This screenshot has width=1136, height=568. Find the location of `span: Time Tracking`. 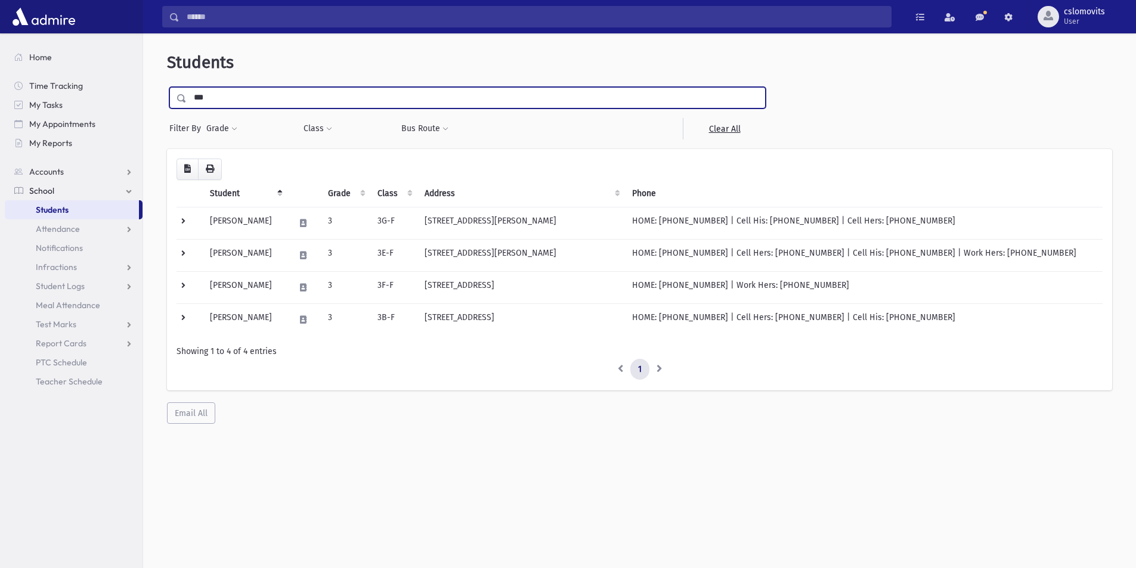

span: Time Tracking is located at coordinates (56, 86).